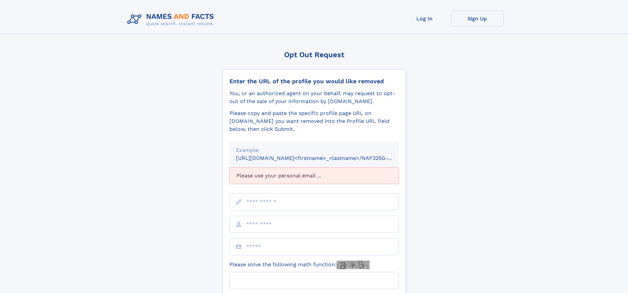 Image resolution: width=628 pixels, height=293 pixels. I want to click on a: Log In, so click(425, 18).